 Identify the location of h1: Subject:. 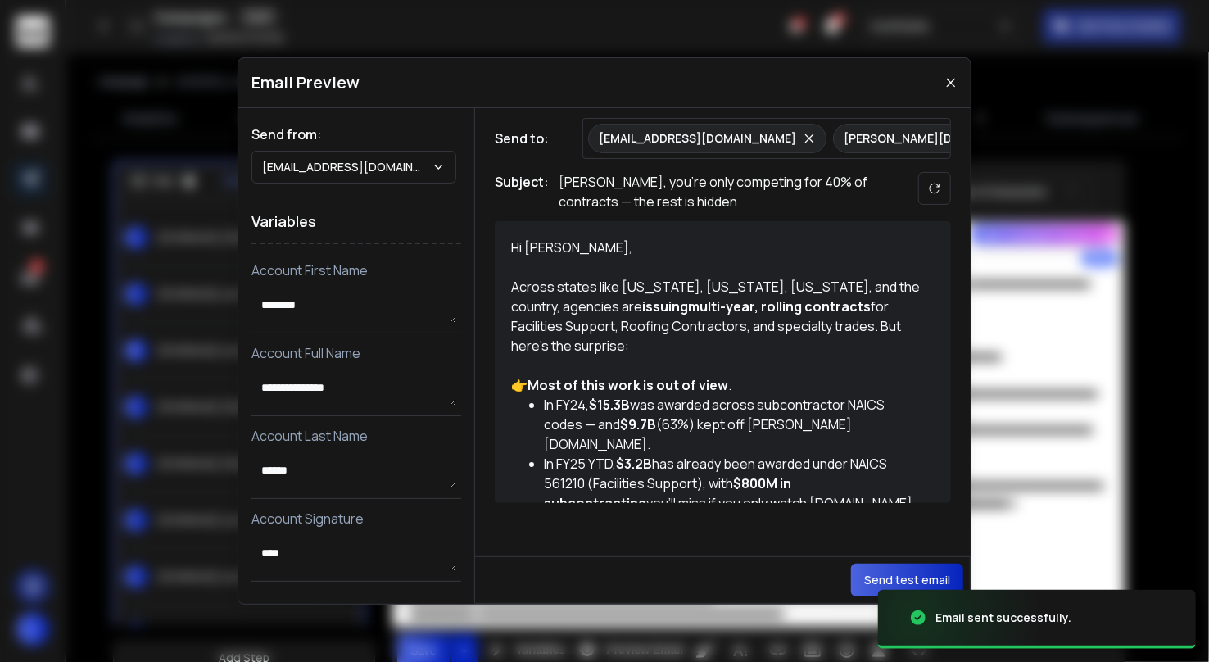
(522, 192).